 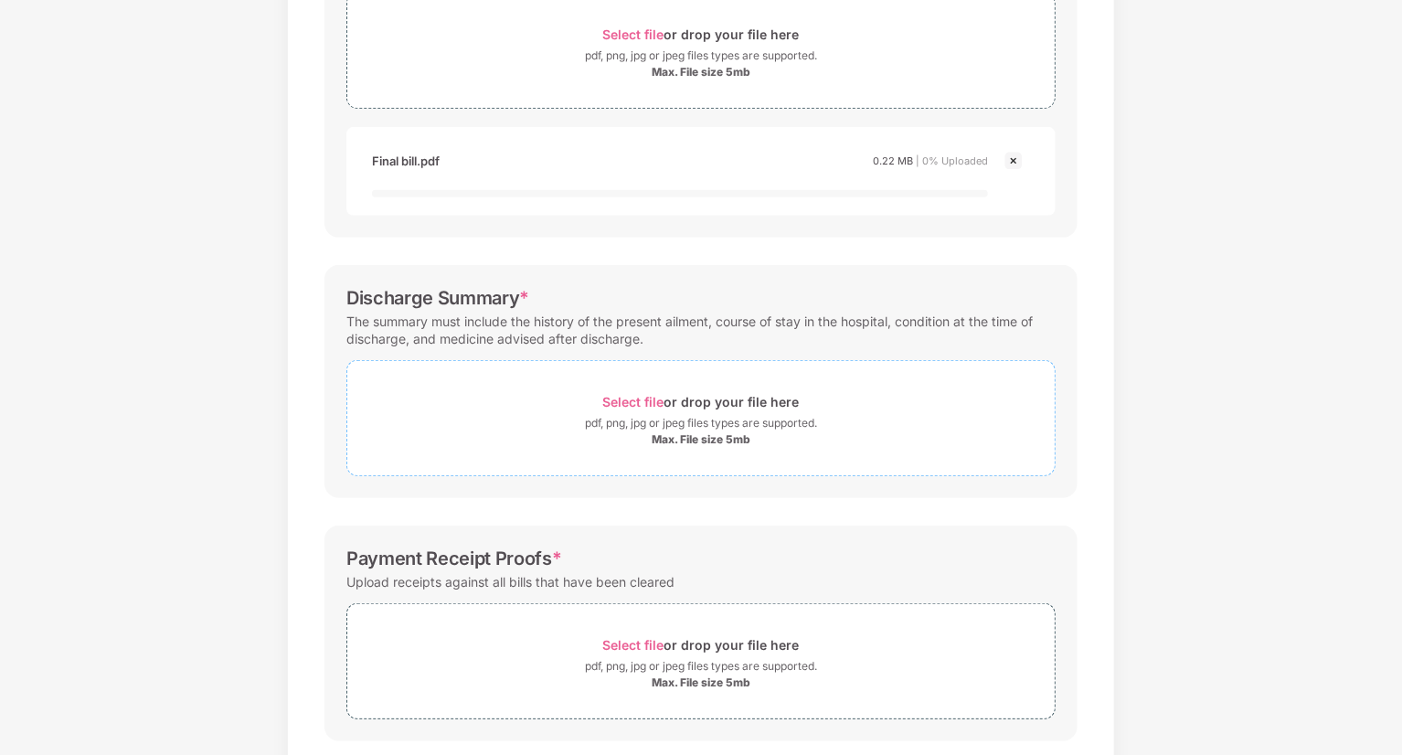 What do you see at coordinates (893, 161) in the screenshot?
I see `span: 0.22 MB` at bounding box center [893, 161].